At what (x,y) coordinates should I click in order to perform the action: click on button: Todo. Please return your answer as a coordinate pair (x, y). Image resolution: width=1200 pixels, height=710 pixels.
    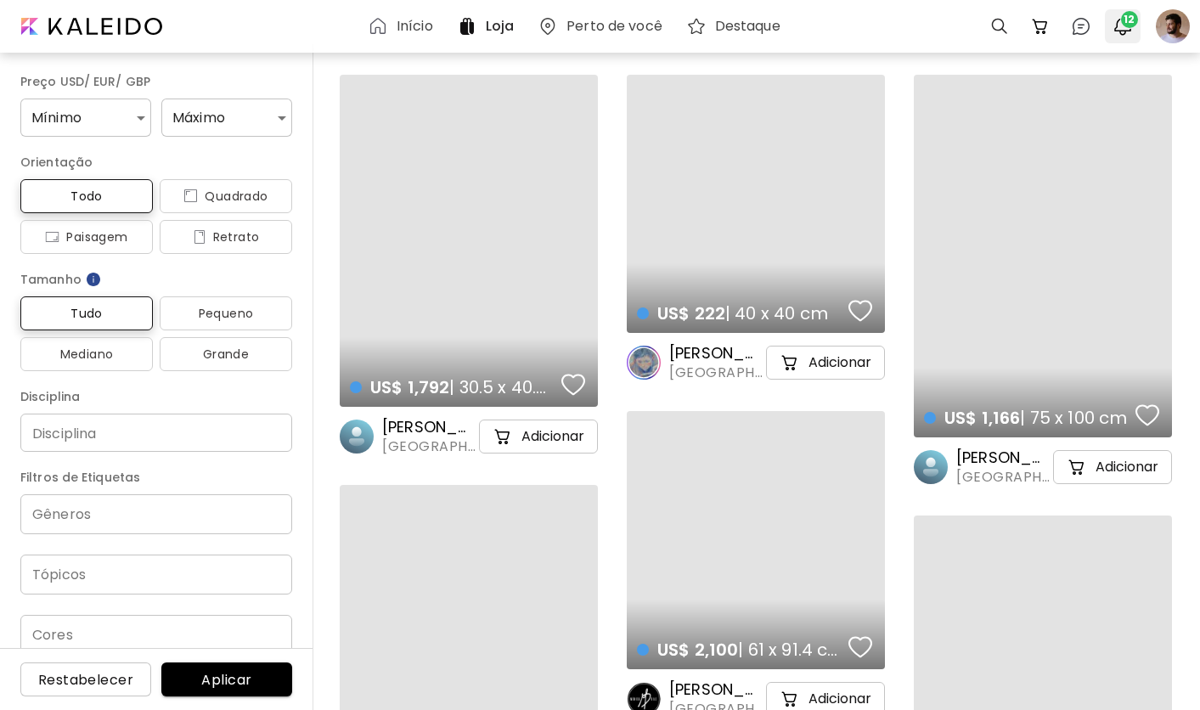
    Looking at the image, I should click on (87, 196).